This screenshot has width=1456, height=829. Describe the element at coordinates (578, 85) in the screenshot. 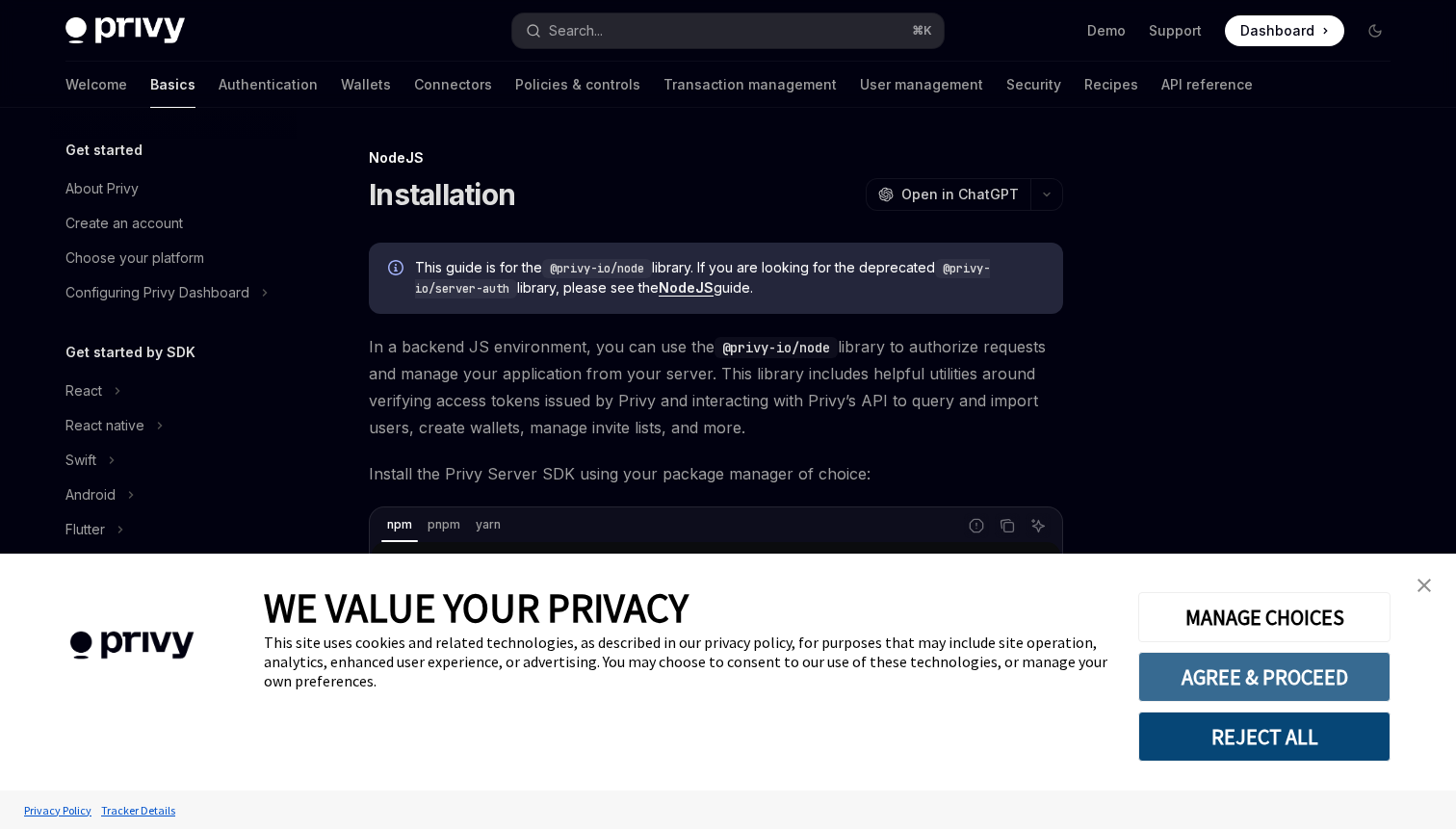

I see `a: Policies & controls` at that location.